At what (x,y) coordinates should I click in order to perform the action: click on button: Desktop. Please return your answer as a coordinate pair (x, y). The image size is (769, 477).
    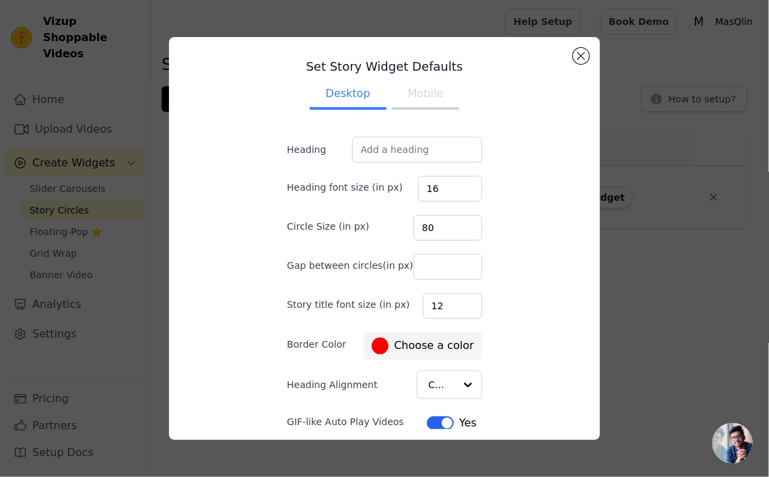
    Looking at the image, I should click on (348, 95).